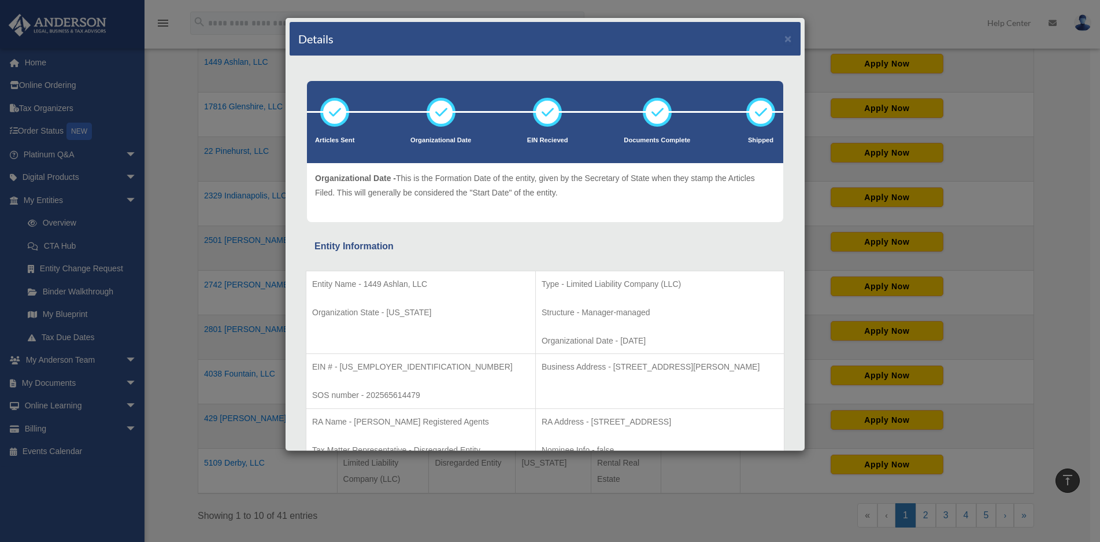 This screenshot has width=1100, height=542. I want to click on p: Organizational Date, so click(440, 140).